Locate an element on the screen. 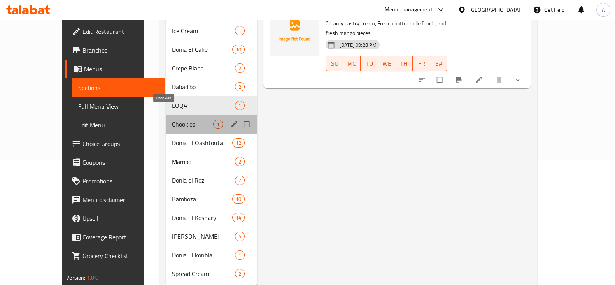  div: Crepe Blabn2 is located at coordinates (211, 68).